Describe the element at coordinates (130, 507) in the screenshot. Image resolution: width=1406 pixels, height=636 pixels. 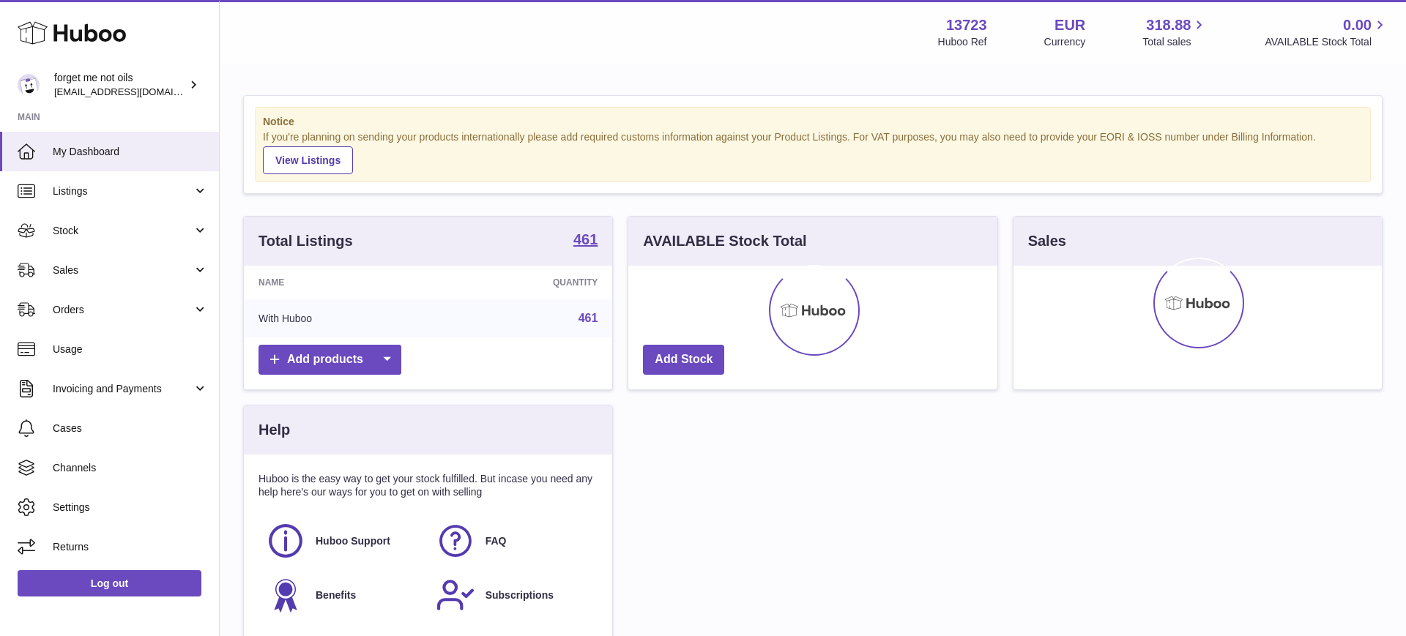
I see `span: Settings` at that location.